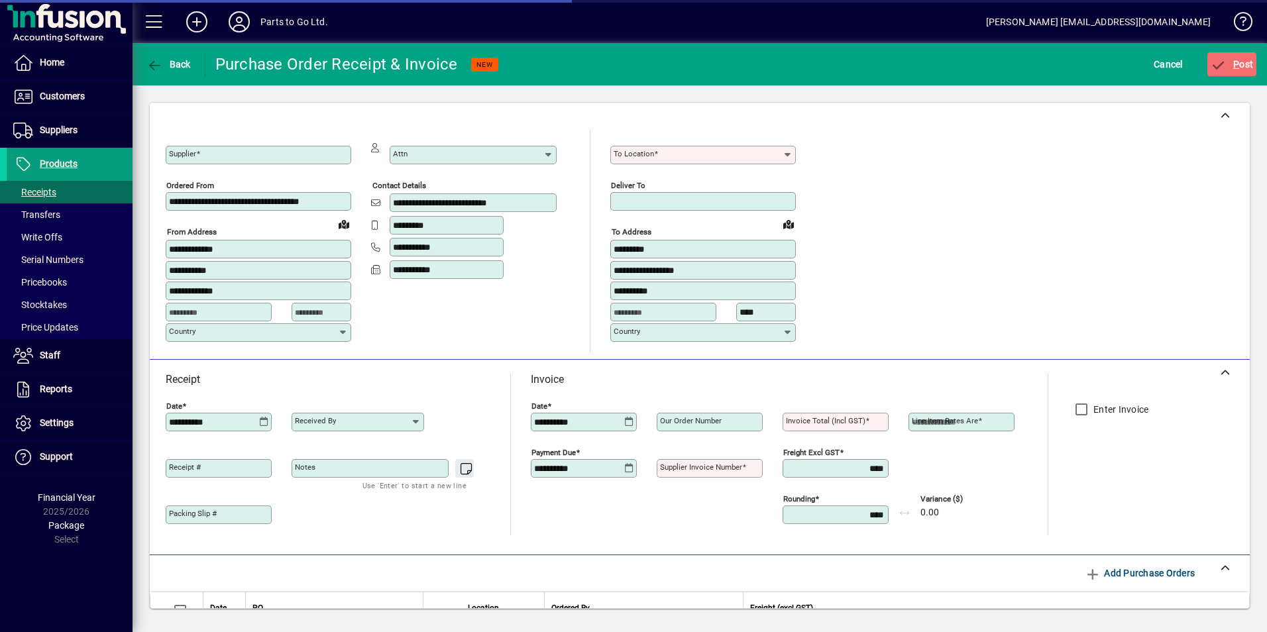 The width and height of the screenshot is (1267, 632). What do you see at coordinates (70, 63) in the screenshot?
I see `a: Home` at bounding box center [70, 63].